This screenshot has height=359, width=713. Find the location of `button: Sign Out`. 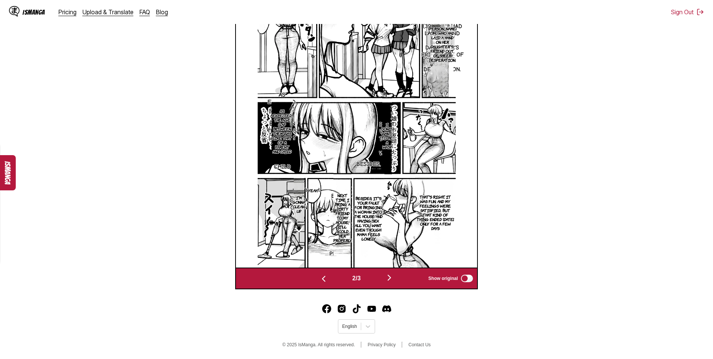

button: Sign Out is located at coordinates (687, 12).